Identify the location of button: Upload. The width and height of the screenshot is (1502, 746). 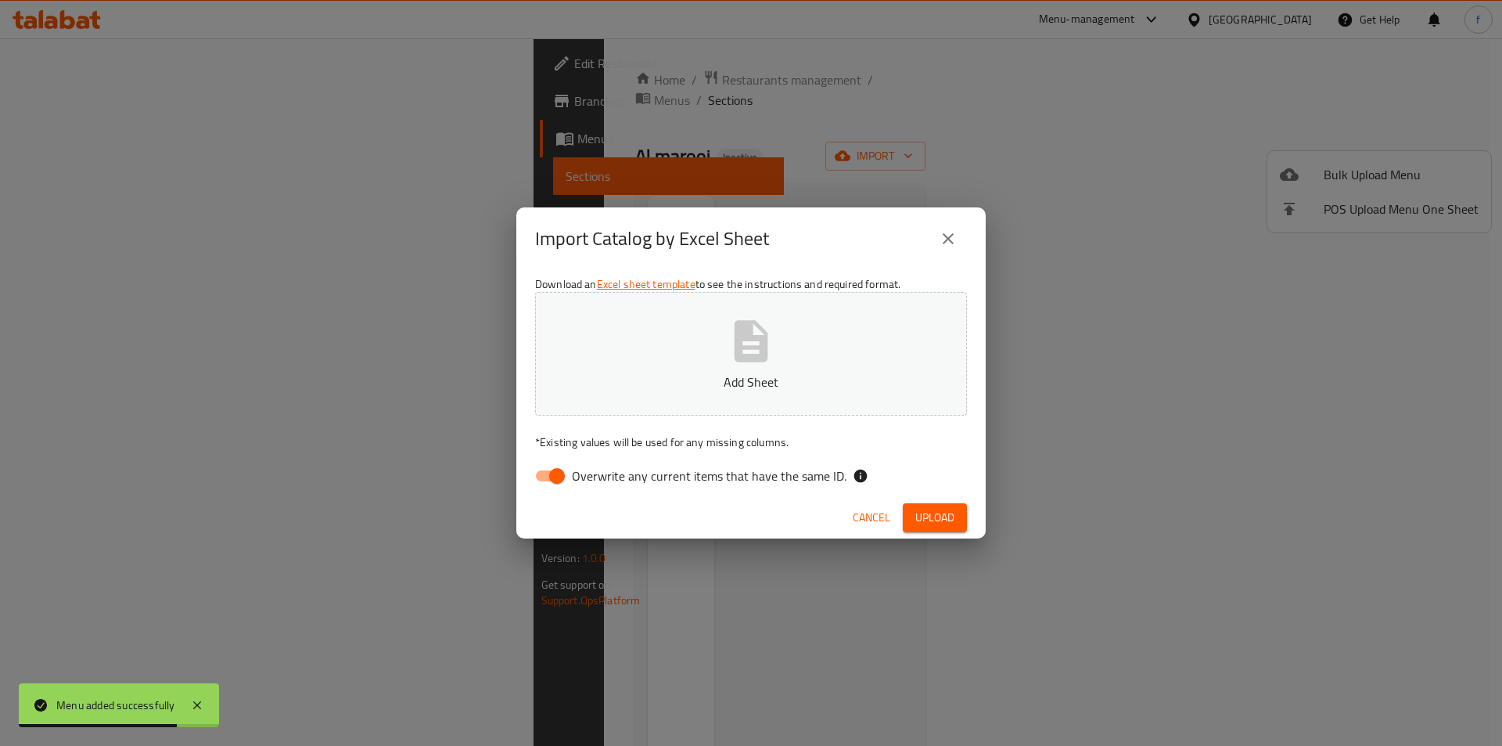
(935, 517).